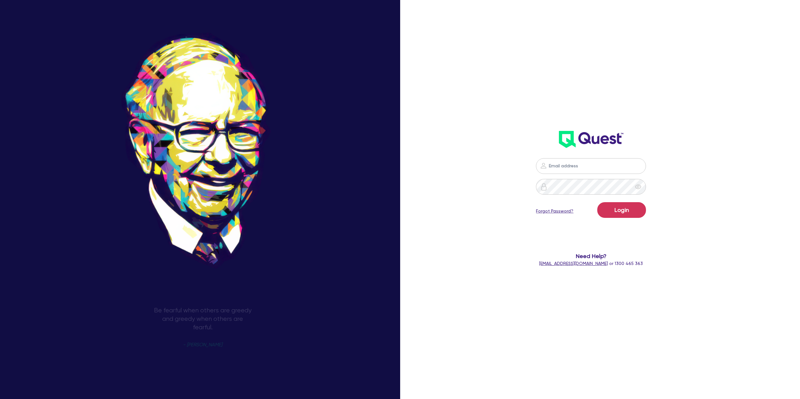 This screenshot has height=399, width=800. What do you see at coordinates (554, 211) in the screenshot?
I see `a: Forgot Password?` at bounding box center [554, 211].